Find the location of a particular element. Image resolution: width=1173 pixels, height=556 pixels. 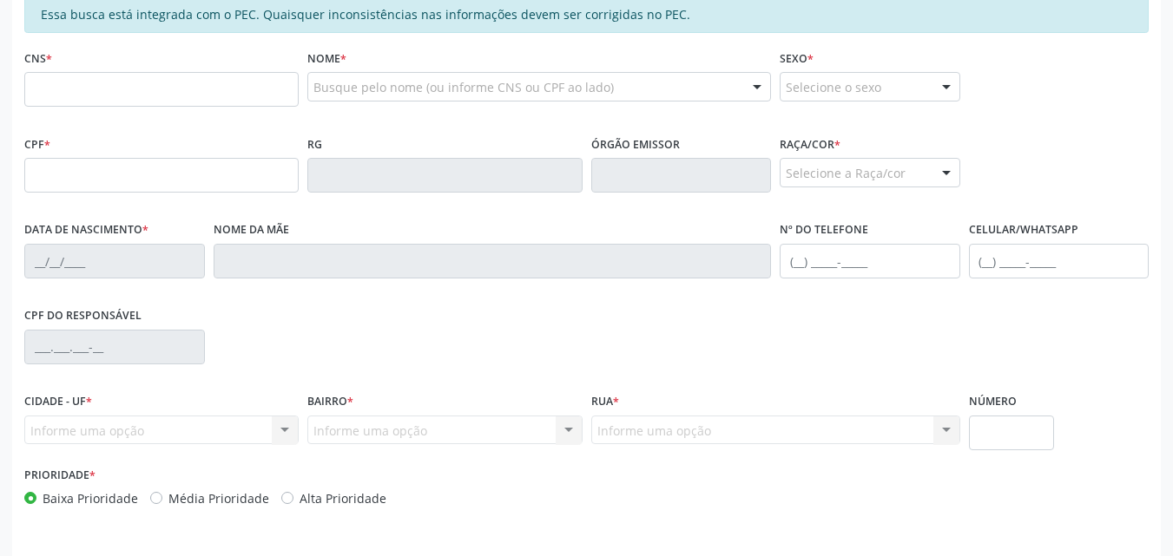

label: Rua is located at coordinates (605, 402).